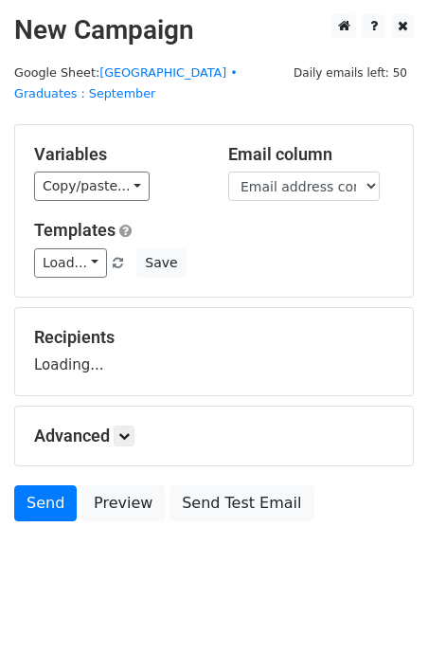  I want to click on h5: Recipients, so click(214, 337).